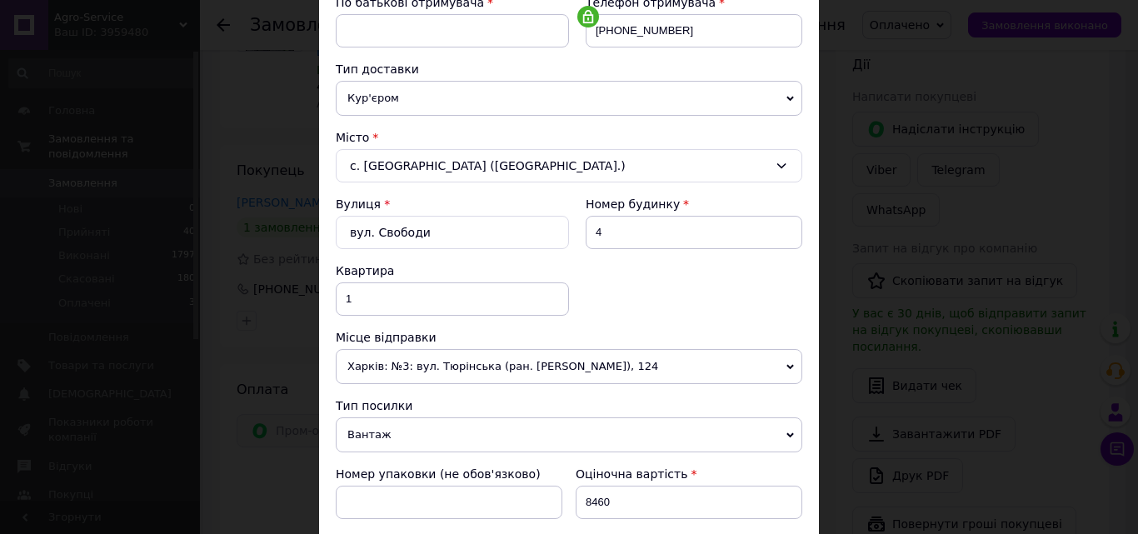 The width and height of the screenshot is (1138, 534). Describe the element at coordinates (365, 271) in the screenshot. I see `span: Квартира` at that location.